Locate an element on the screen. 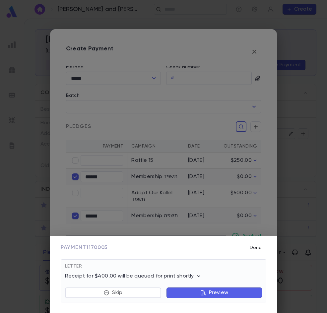 This screenshot has width=327, height=313. span: Payment 1170005 is located at coordinates (84, 248).